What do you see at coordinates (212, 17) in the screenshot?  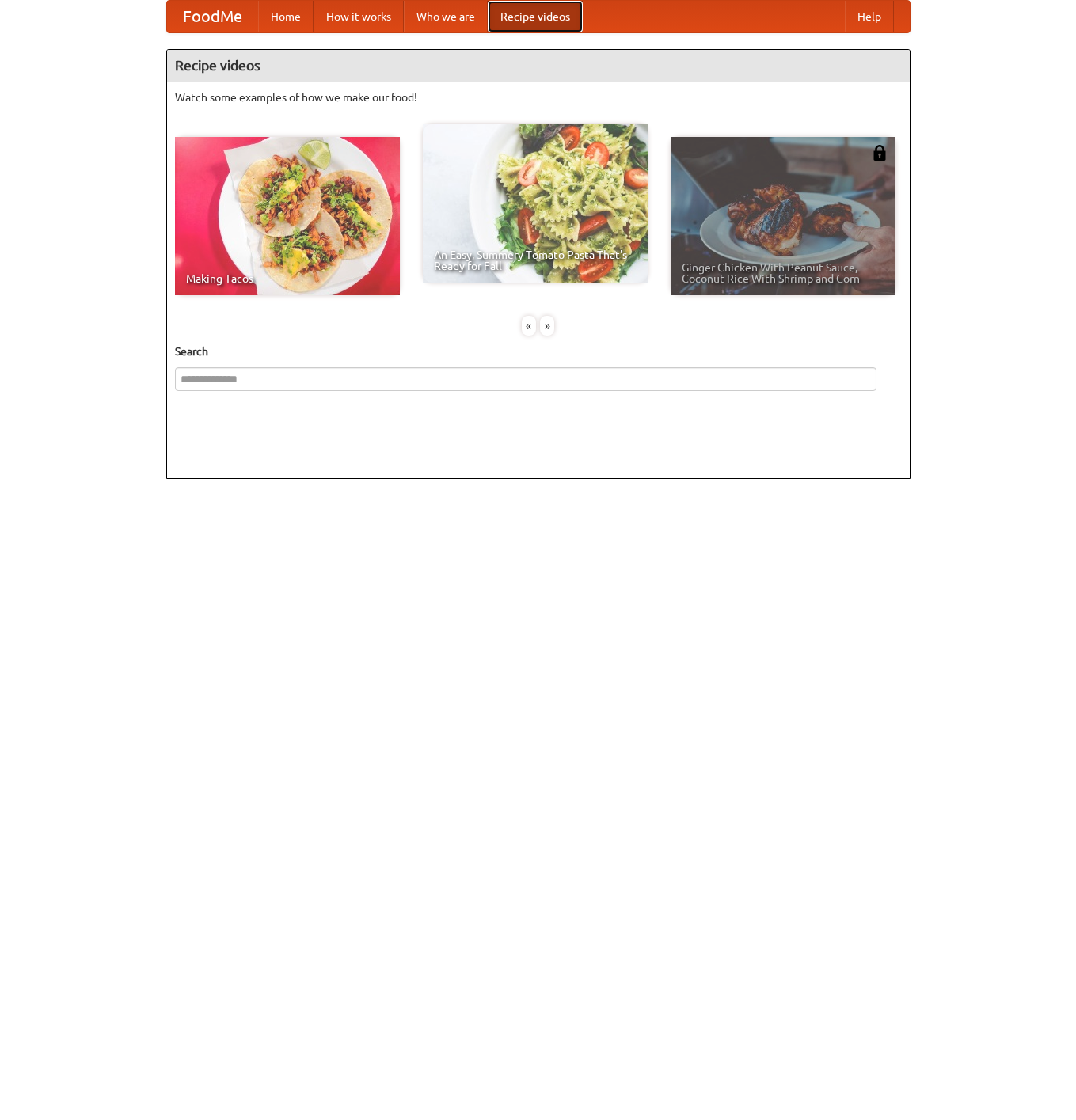 I see `a: FoodMe` at bounding box center [212, 17].